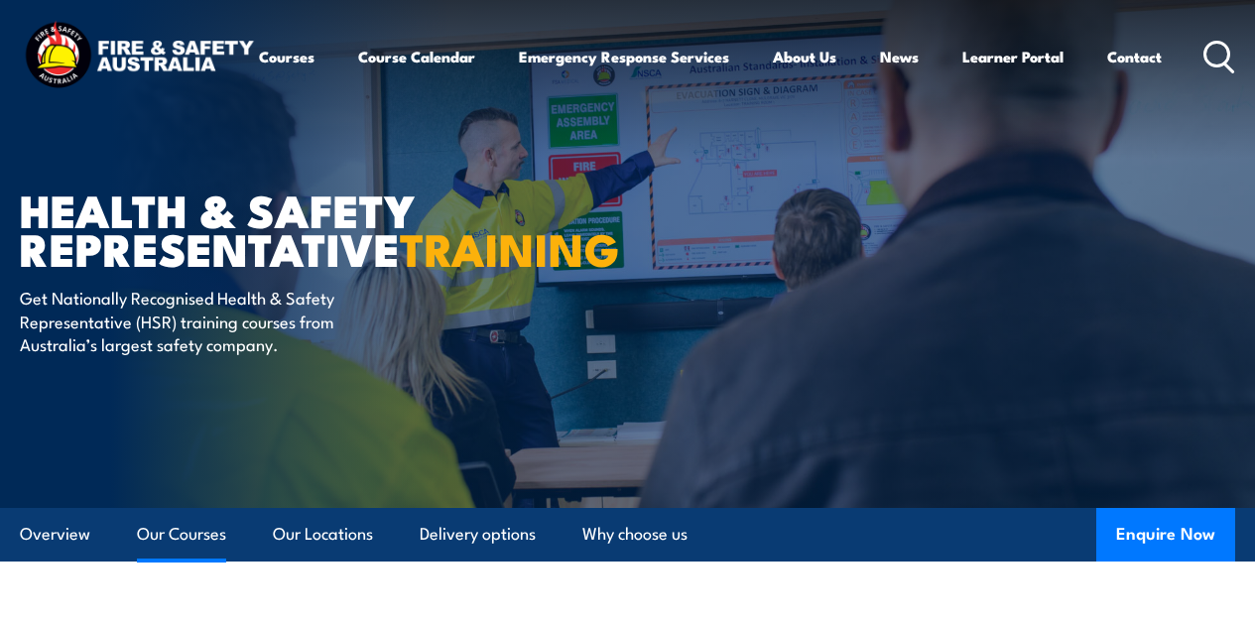  Describe the element at coordinates (322, 534) in the screenshot. I see `a: Our Locations` at that location.